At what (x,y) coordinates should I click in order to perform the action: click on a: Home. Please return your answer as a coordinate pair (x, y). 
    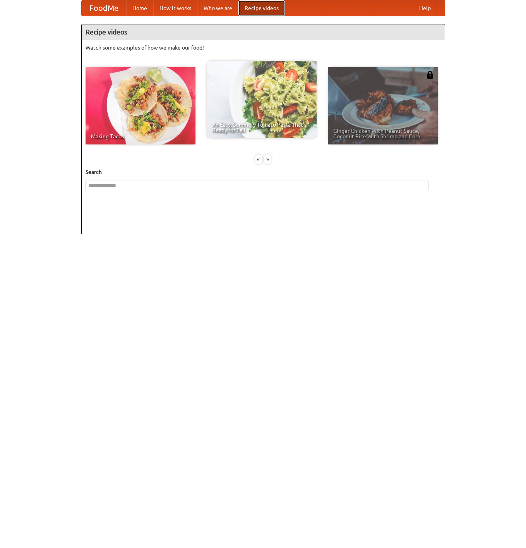
    Looking at the image, I should click on (140, 8).